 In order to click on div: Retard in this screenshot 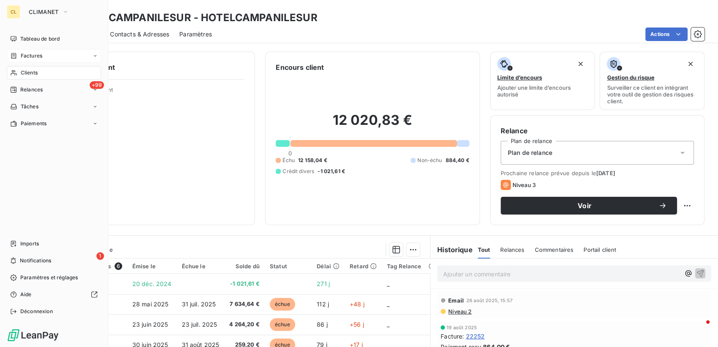, I will do `click(363, 266)`.